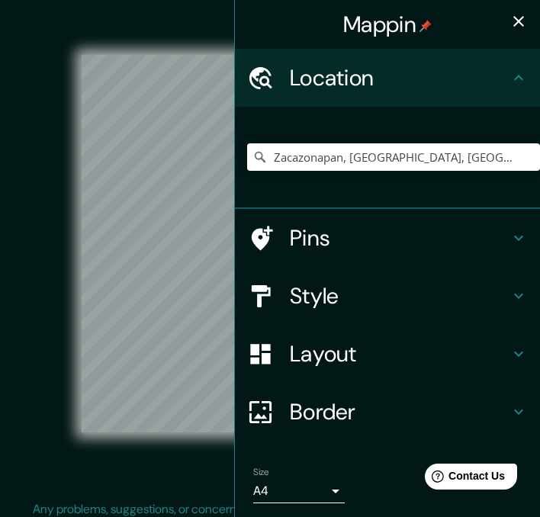 Image resolution: width=540 pixels, height=517 pixels. I want to click on h4: Pins, so click(399, 238).